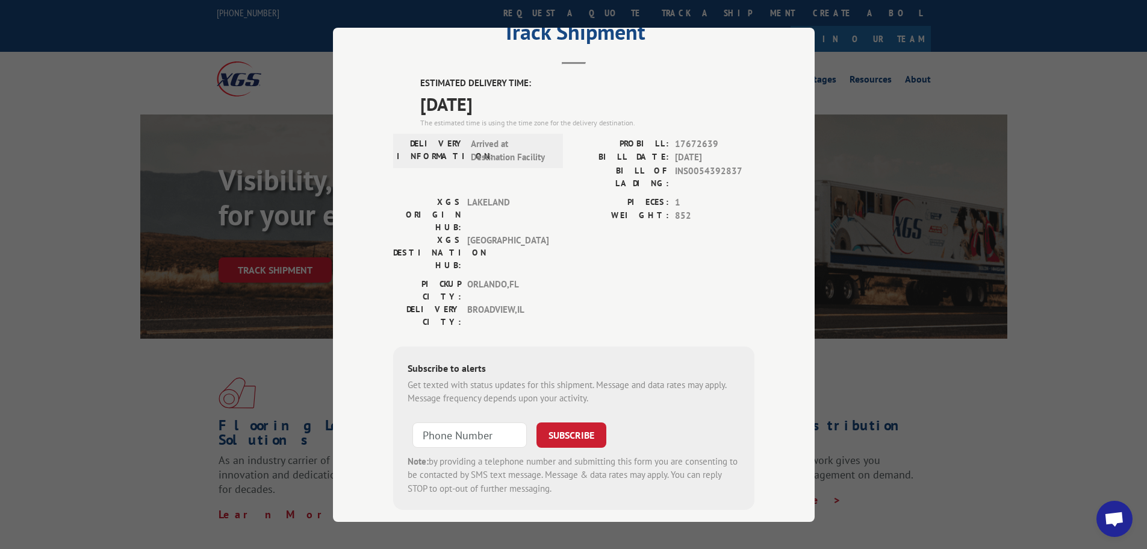 The width and height of the screenshot is (1147, 549). Describe the element at coordinates (715, 216) in the screenshot. I see `span: 852` at that location.